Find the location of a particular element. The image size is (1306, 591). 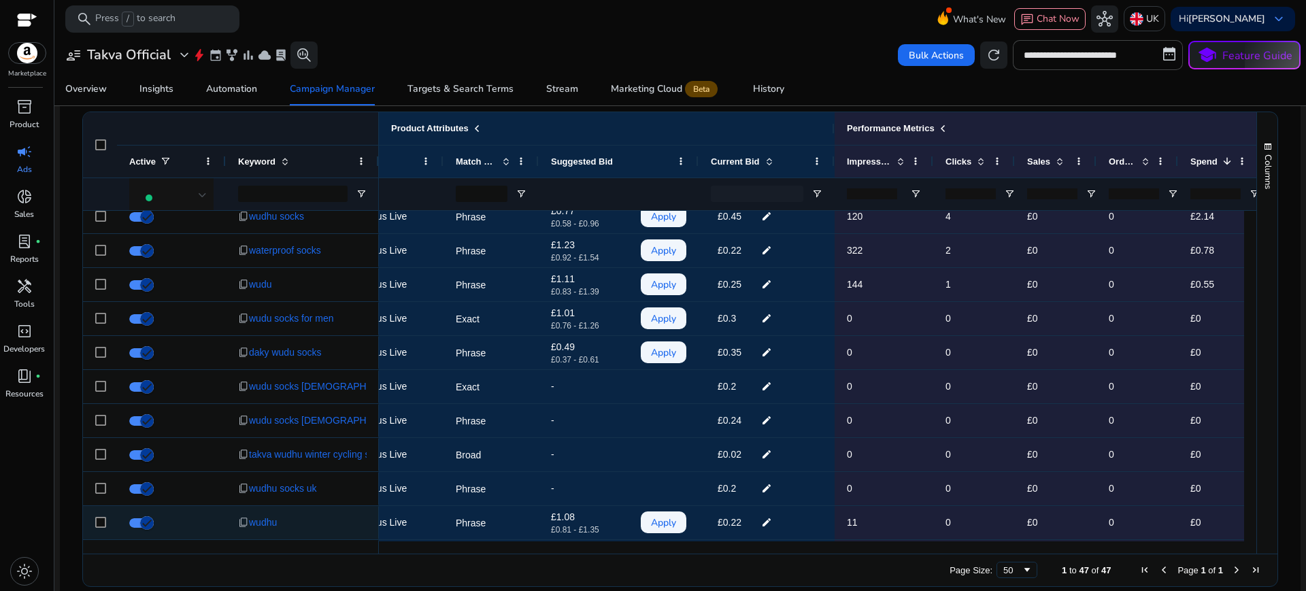

input: Keyword Filter Input is located at coordinates (293, 194).